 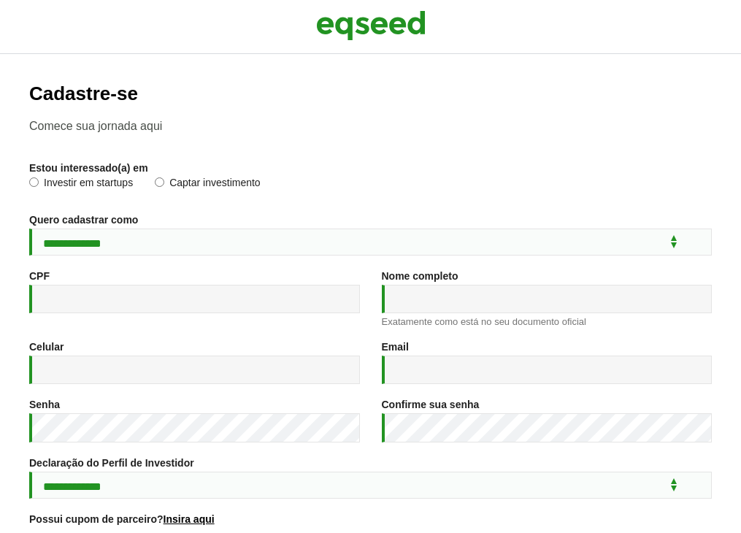 What do you see at coordinates (371, 26) in the screenshot?
I see `img: EqSeed Logo` at bounding box center [371, 26].